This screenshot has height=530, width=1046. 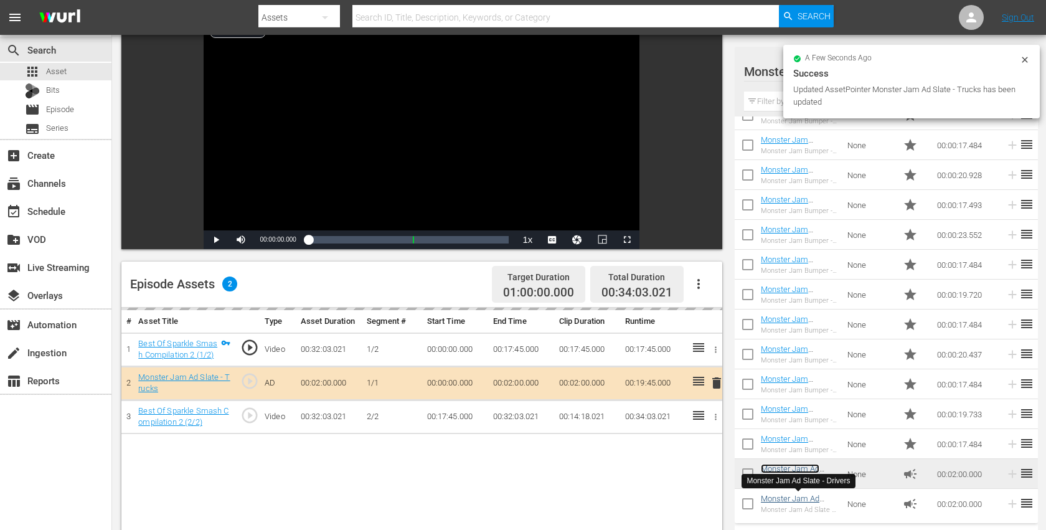 What do you see at coordinates (799, 333) in the screenshot?
I see `a: Monster Jam Bumper - Trivia Takeover Question 2 - OUT` at bounding box center [799, 333].